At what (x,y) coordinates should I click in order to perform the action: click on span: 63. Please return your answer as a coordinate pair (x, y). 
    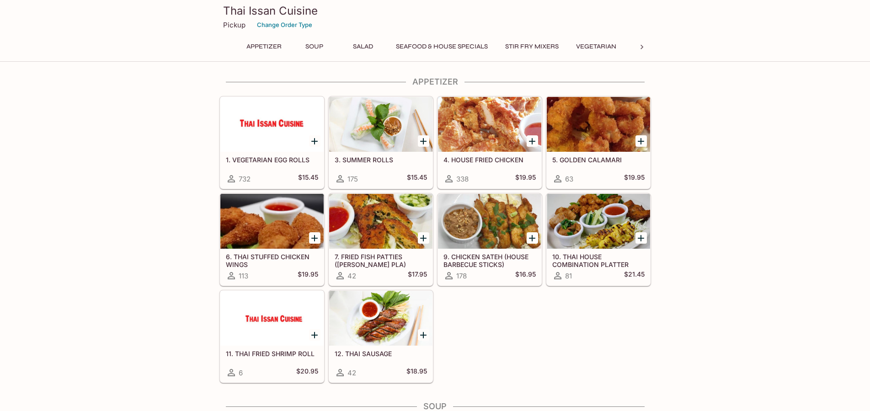
    Looking at the image, I should click on (569, 179).